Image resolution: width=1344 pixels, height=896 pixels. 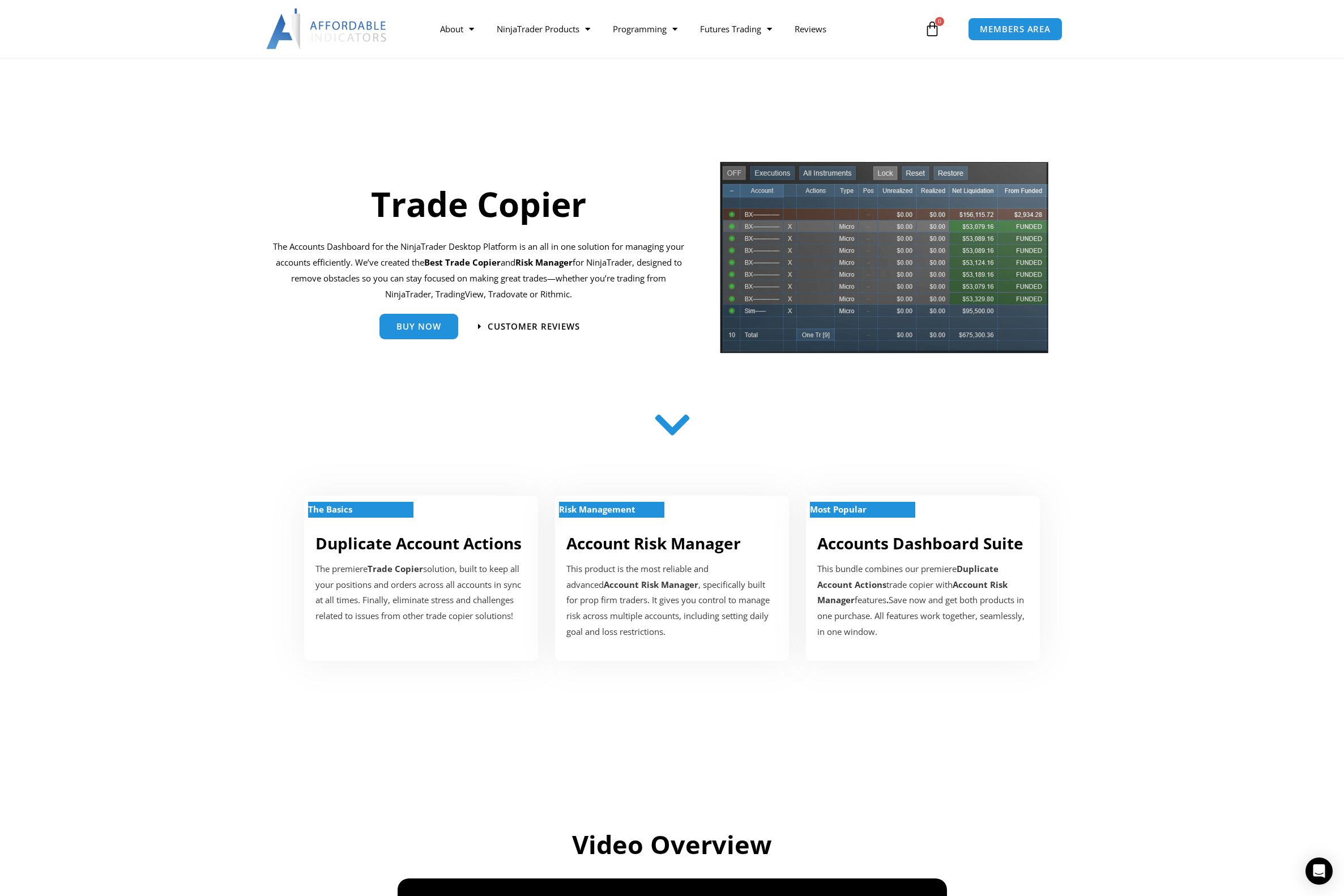 I want to click on strong: Risk Management, so click(x=597, y=509).